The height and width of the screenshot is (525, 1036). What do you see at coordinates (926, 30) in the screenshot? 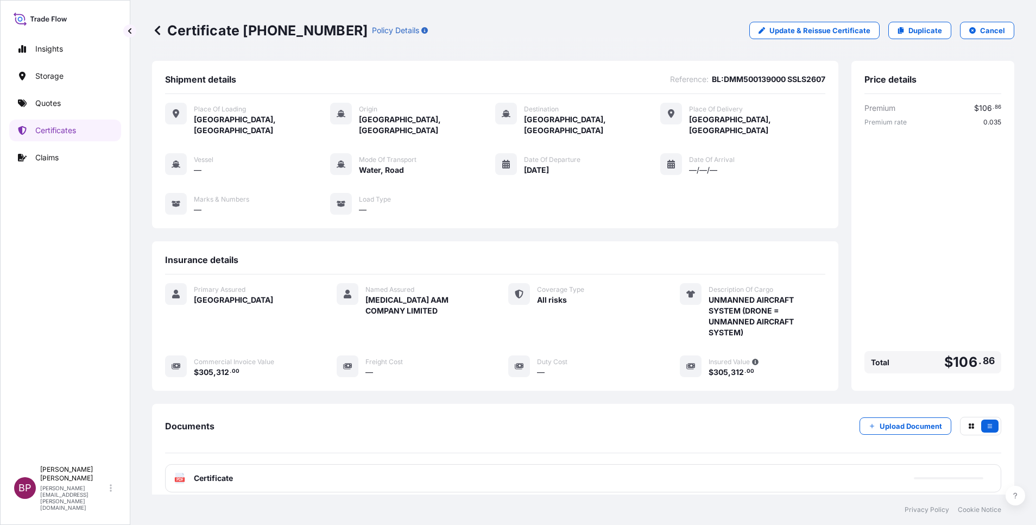
I see `p: Duplicate` at bounding box center [926, 30].